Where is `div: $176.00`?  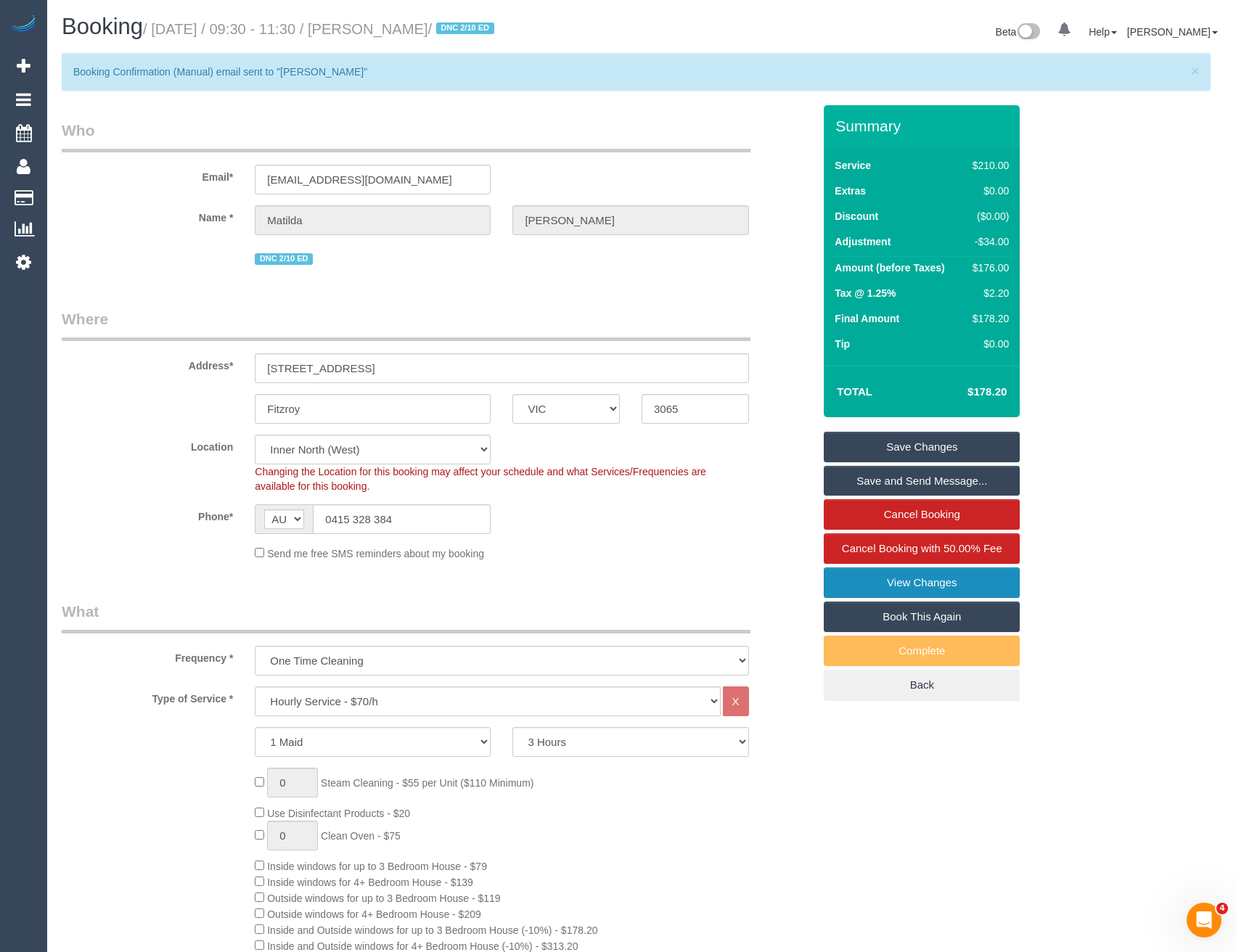 div: $176.00 is located at coordinates (988, 267).